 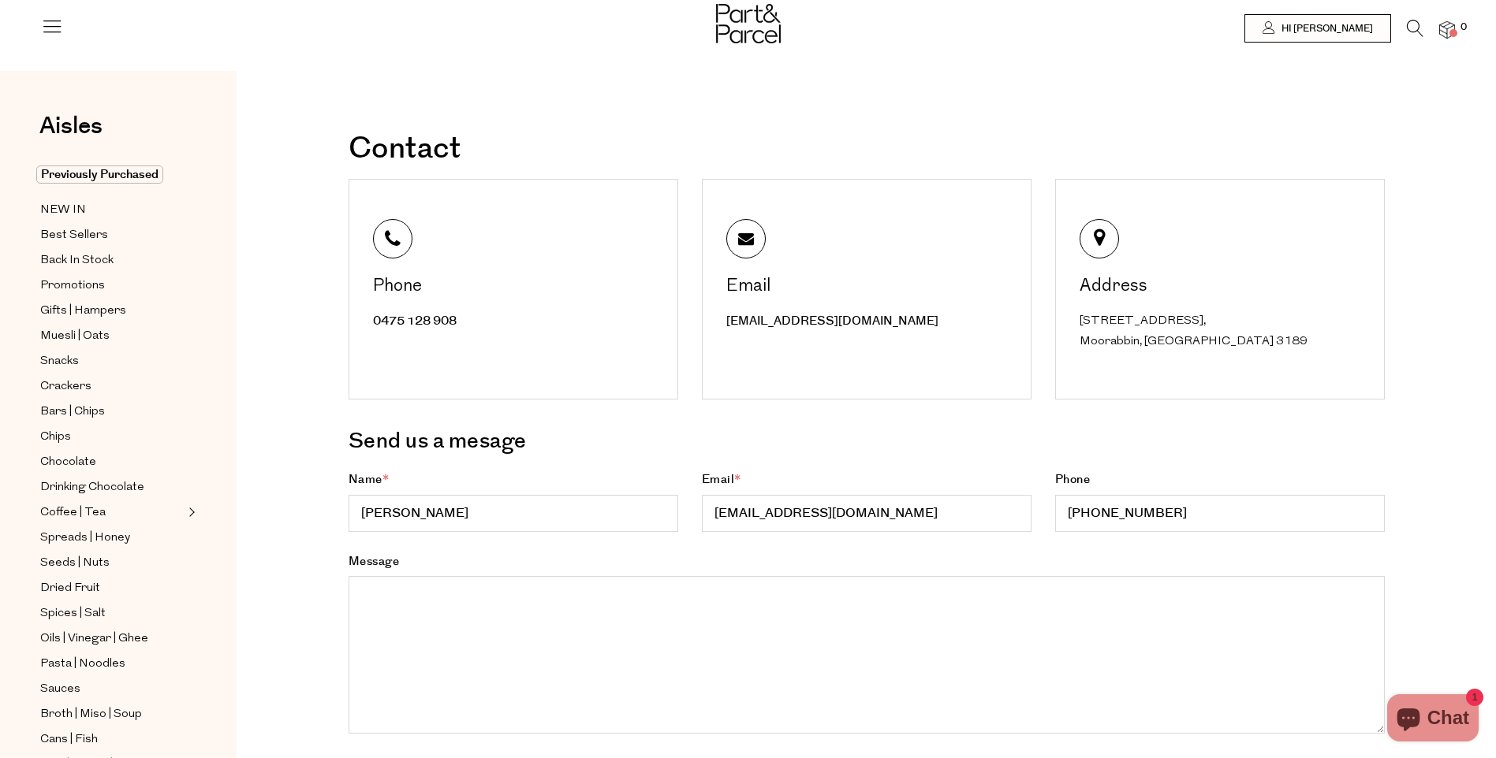 I want to click on label: Phone, so click(x=1220, y=501).